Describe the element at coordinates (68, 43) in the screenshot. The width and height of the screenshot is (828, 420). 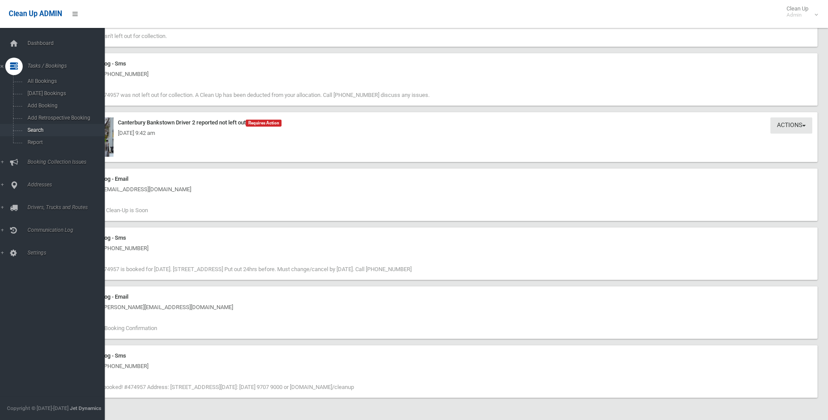
I see `span: Dashboard` at that location.